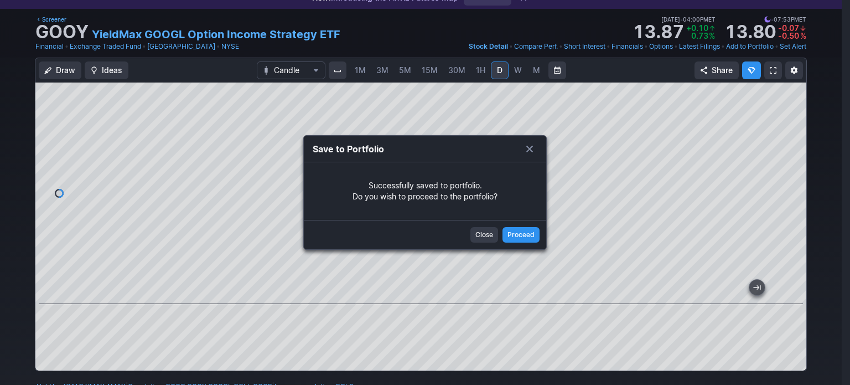  Describe the element at coordinates (484, 235) in the screenshot. I see `button: Close` at that location.